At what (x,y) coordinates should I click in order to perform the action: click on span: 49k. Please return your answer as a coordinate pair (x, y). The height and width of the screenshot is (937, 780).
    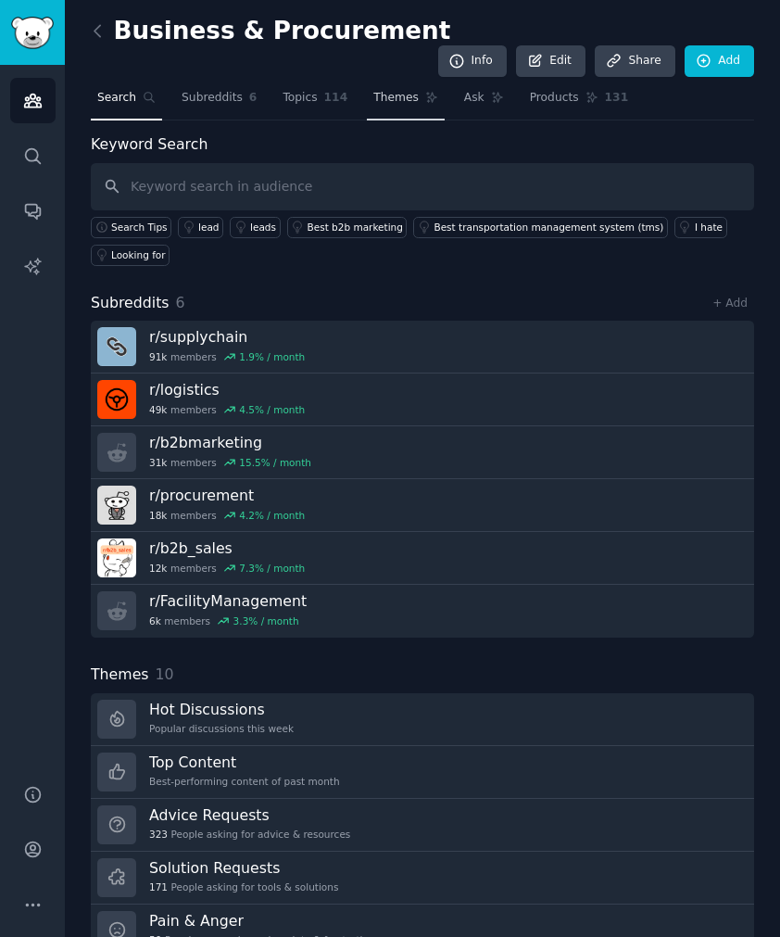
    Looking at the image, I should click on (158, 410).